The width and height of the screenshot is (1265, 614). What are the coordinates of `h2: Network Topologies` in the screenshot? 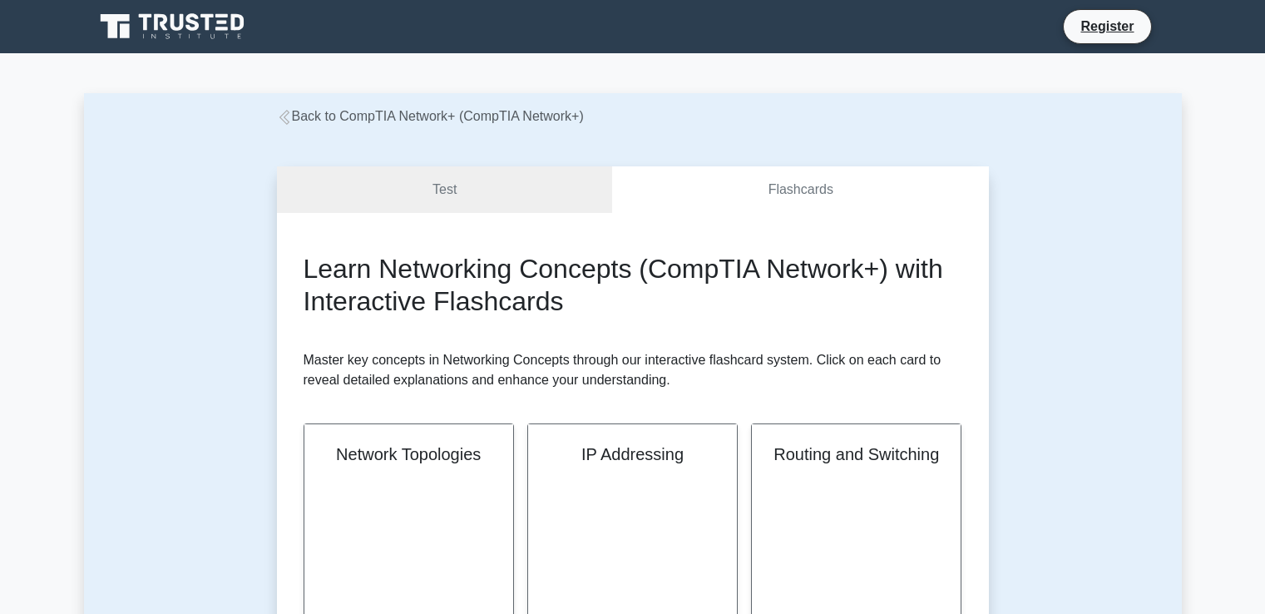 It's located at (408, 454).